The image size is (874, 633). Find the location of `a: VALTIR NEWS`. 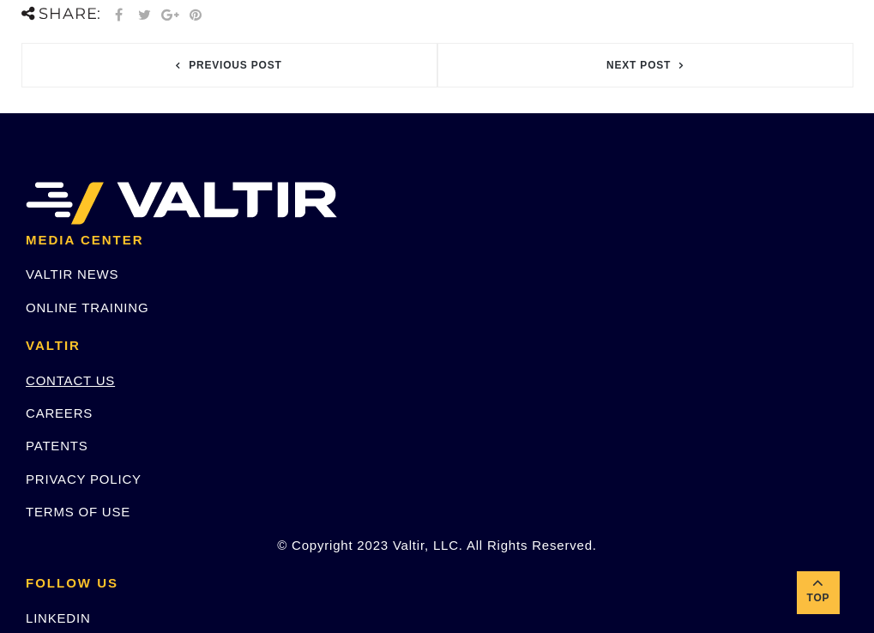

a: VALTIR NEWS is located at coordinates (72, 274).